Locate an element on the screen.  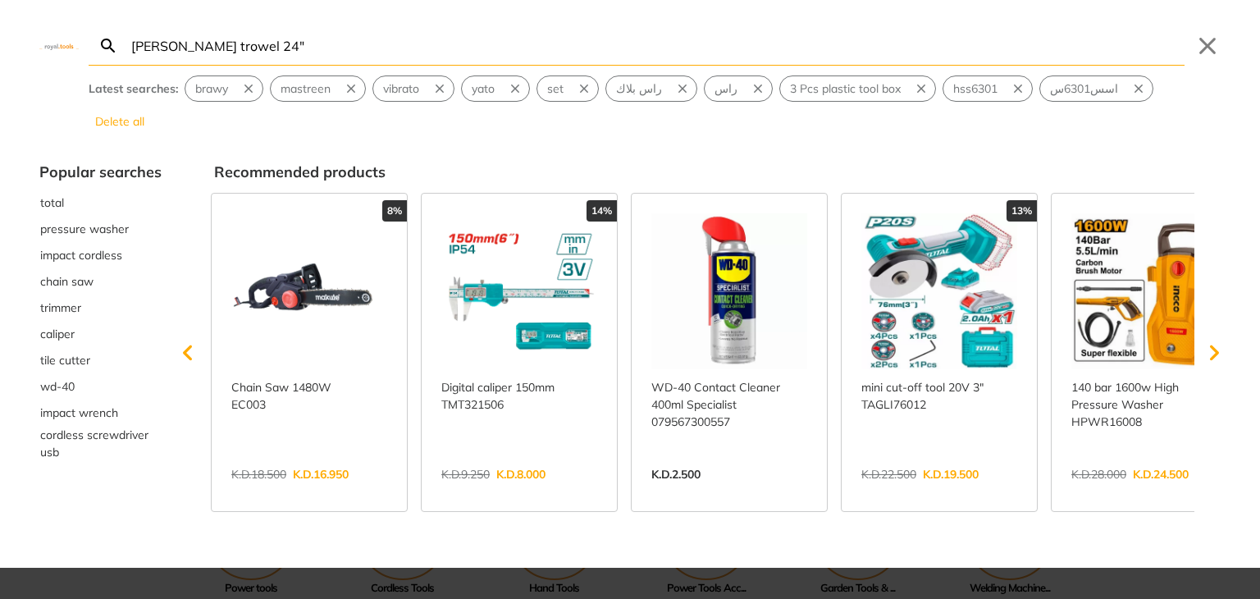
button: Remove suggestion: yato is located at coordinates (517, 89).